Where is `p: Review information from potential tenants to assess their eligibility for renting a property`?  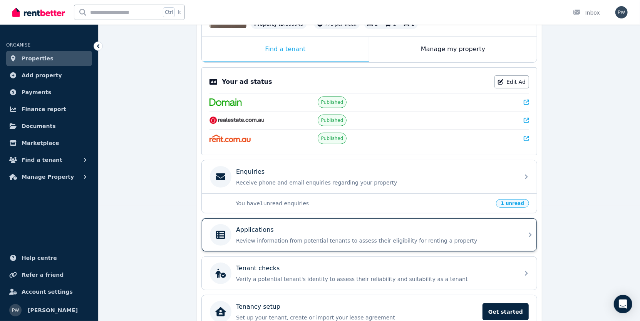
p: Review information from potential tenants to assess their eligibility for renting a property is located at coordinates (375, 241).